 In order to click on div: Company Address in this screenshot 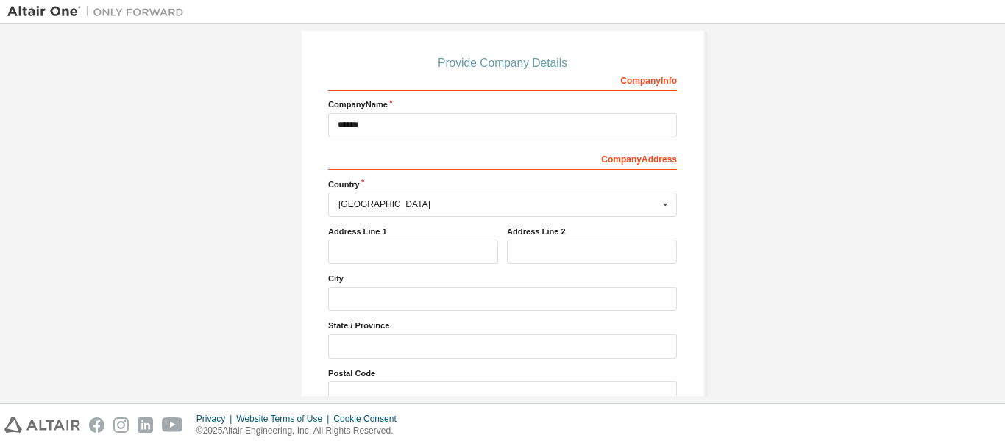, I will do `click(502, 158)`.